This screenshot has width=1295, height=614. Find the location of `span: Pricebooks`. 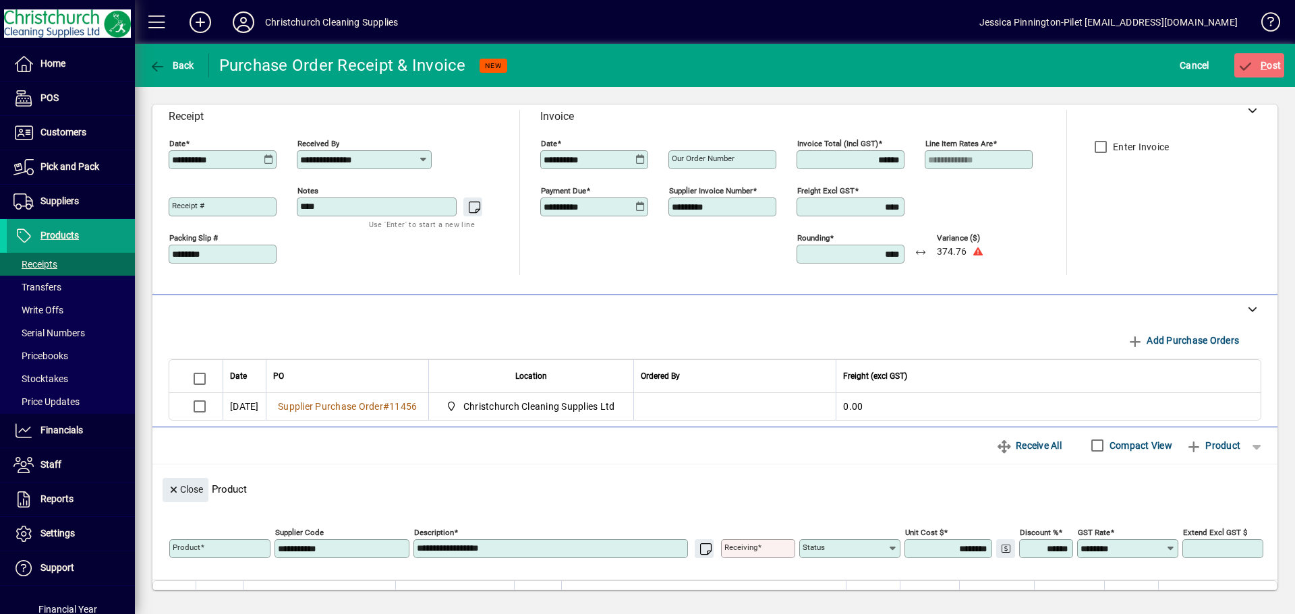

span: Pricebooks is located at coordinates (40, 356).